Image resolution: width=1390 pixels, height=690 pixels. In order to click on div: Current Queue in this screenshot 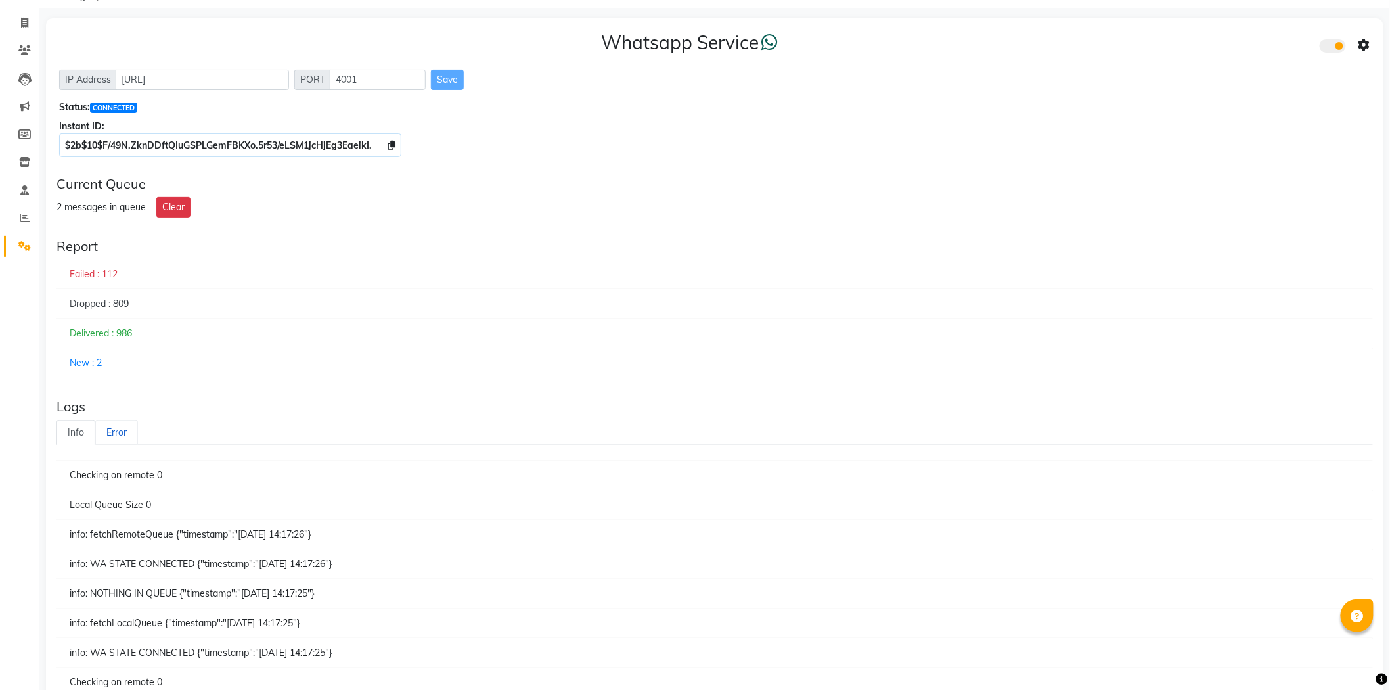, I will do `click(715, 184)`.